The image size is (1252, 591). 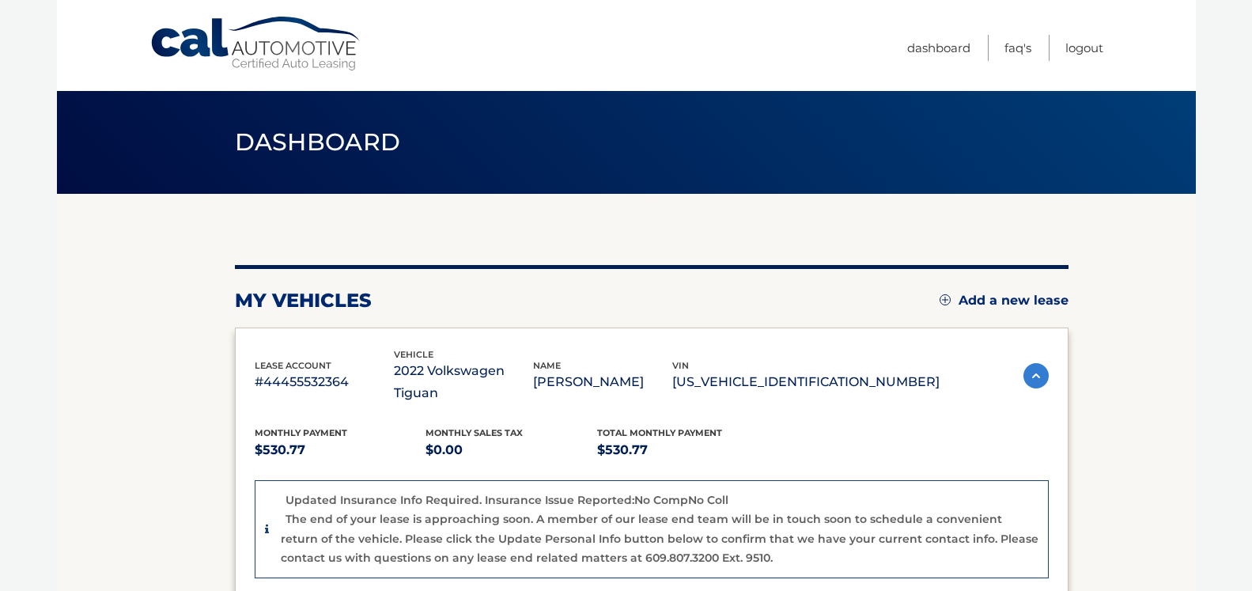 What do you see at coordinates (511, 450) in the screenshot?
I see `p: $0.00` at bounding box center [511, 450].